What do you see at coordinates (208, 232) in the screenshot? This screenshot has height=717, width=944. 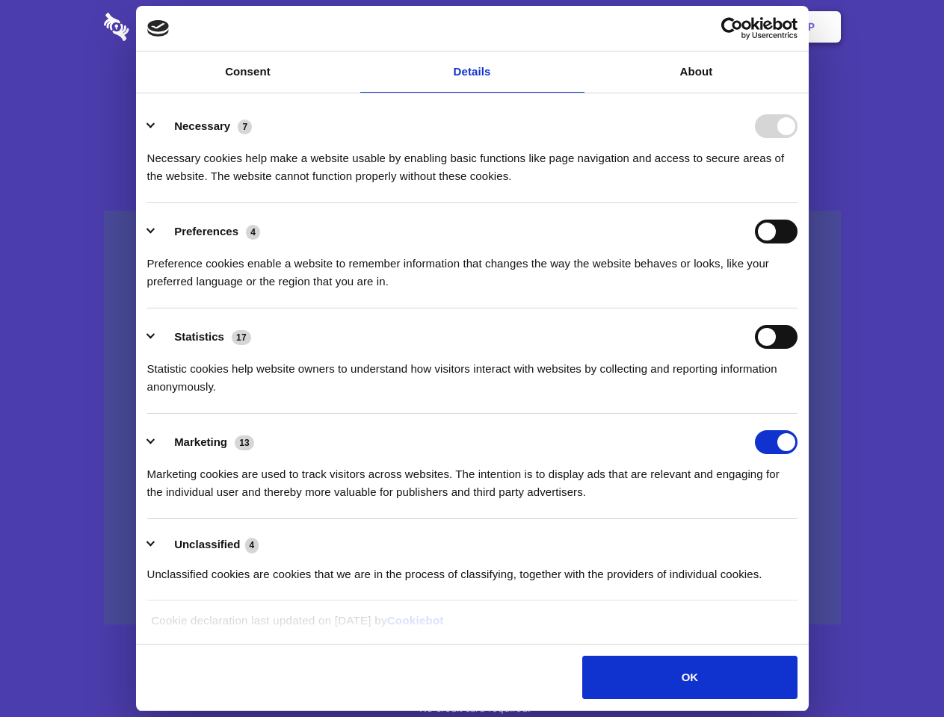 I see `button: Preferences (4)` at bounding box center [208, 232].